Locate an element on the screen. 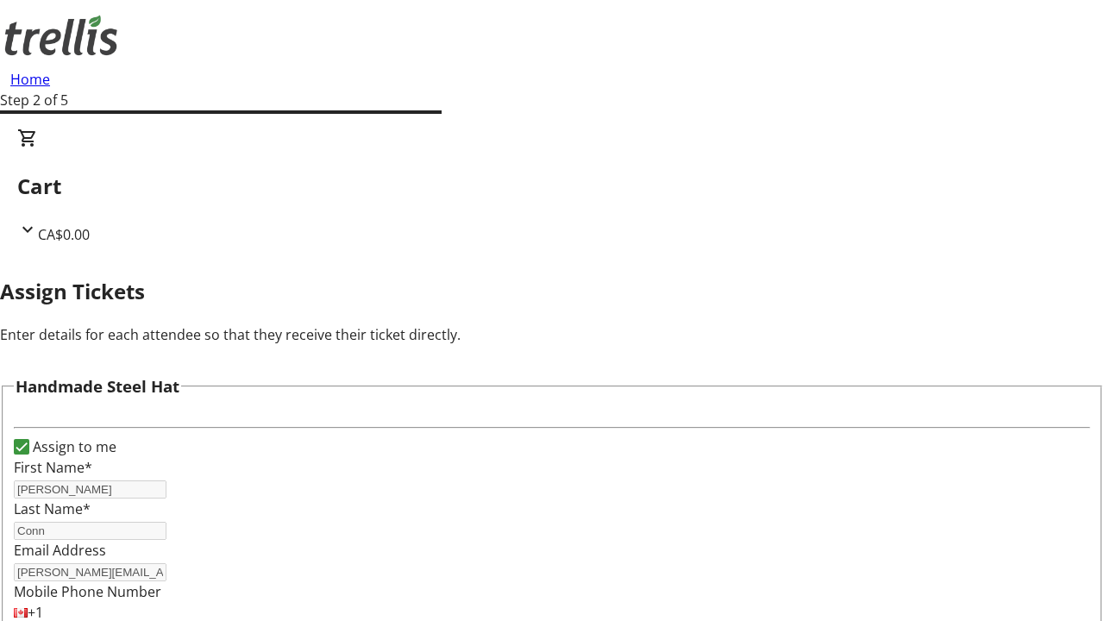 The width and height of the screenshot is (1104, 621). label: Mobile Phone Number is located at coordinates (87, 592).